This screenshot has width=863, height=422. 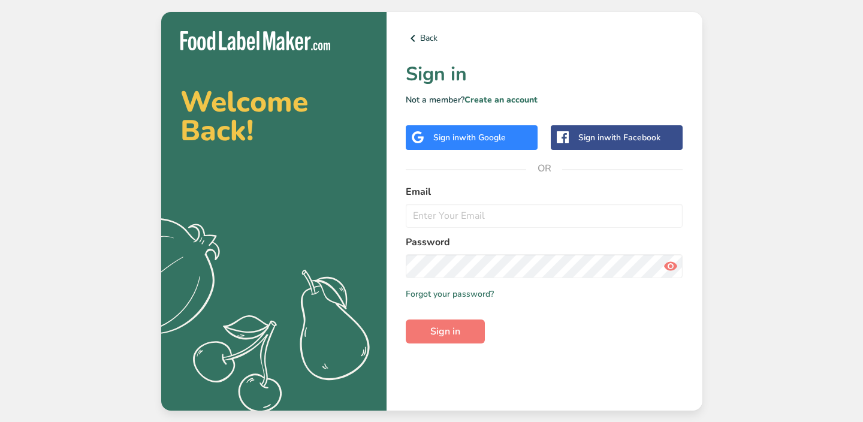 I want to click on img: Food Label Maker, so click(x=255, y=41).